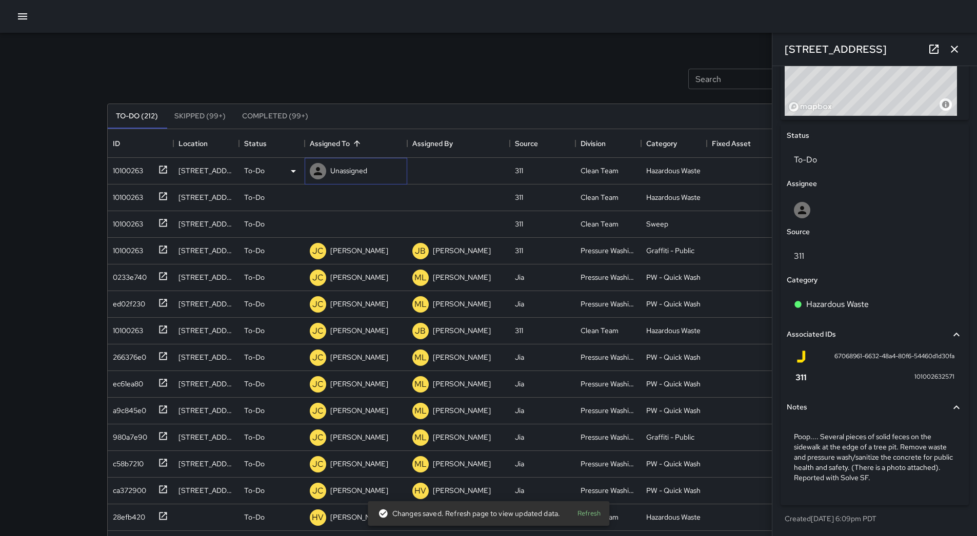 Image resolution: width=977 pixels, height=536 pixels. I want to click on div: Sweep, so click(657, 224).